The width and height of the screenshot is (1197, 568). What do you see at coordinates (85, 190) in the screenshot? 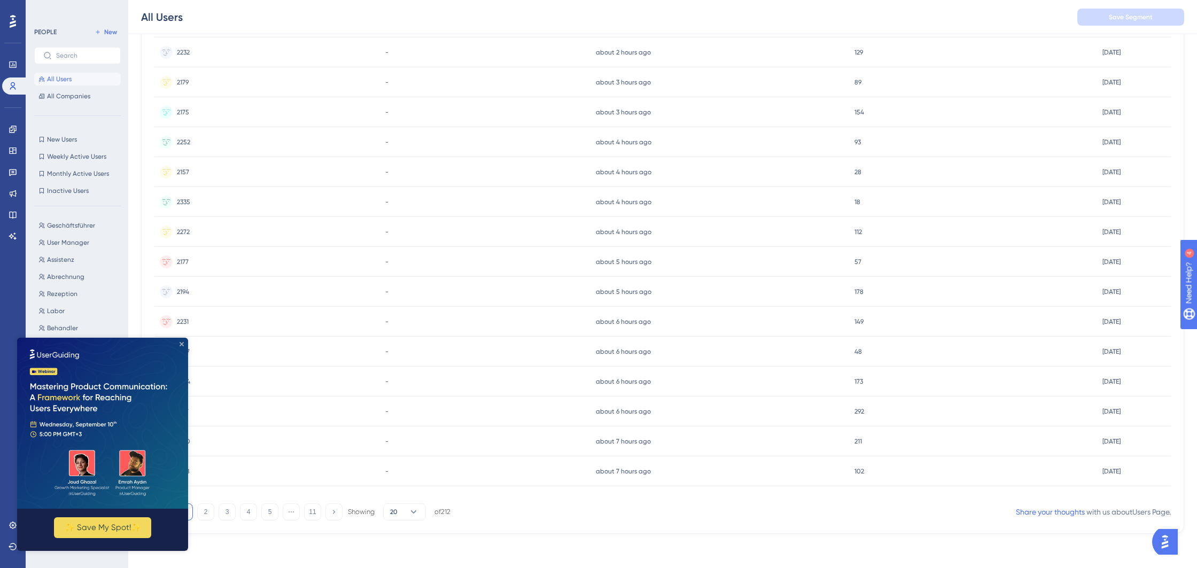
I see `button: ✨ Save My Spot!✨` at bounding box center [85, 190].